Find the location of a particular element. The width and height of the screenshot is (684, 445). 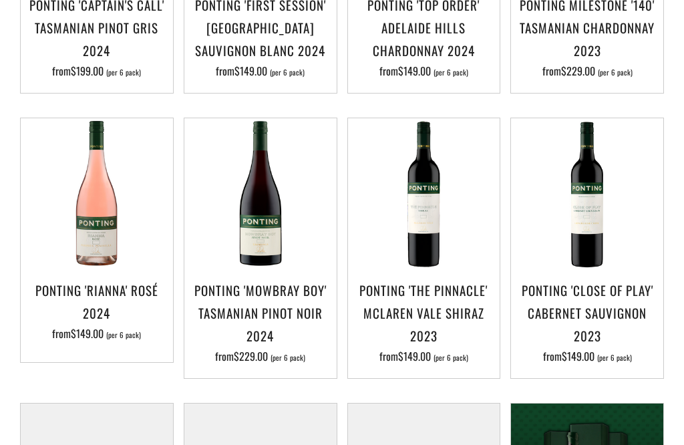

a: Ponting 'The Pinnacle' McLaren Vale Shiraz 2023 from$149.00 (per 6 pack) is located at coordinates (424, 320).